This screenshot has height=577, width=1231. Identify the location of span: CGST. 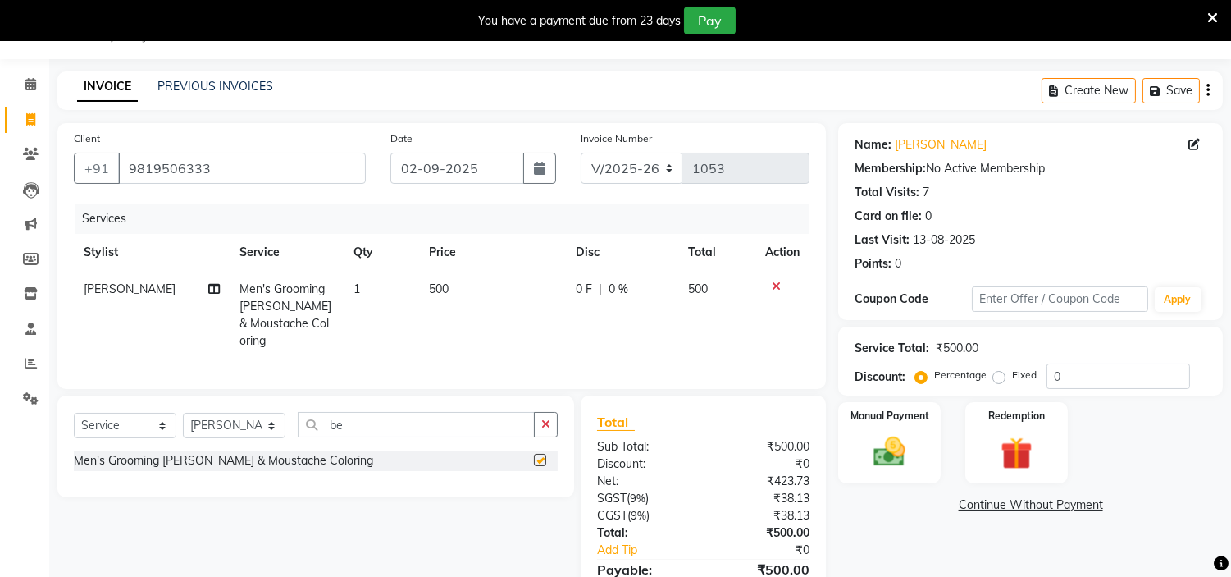
(612, 515).